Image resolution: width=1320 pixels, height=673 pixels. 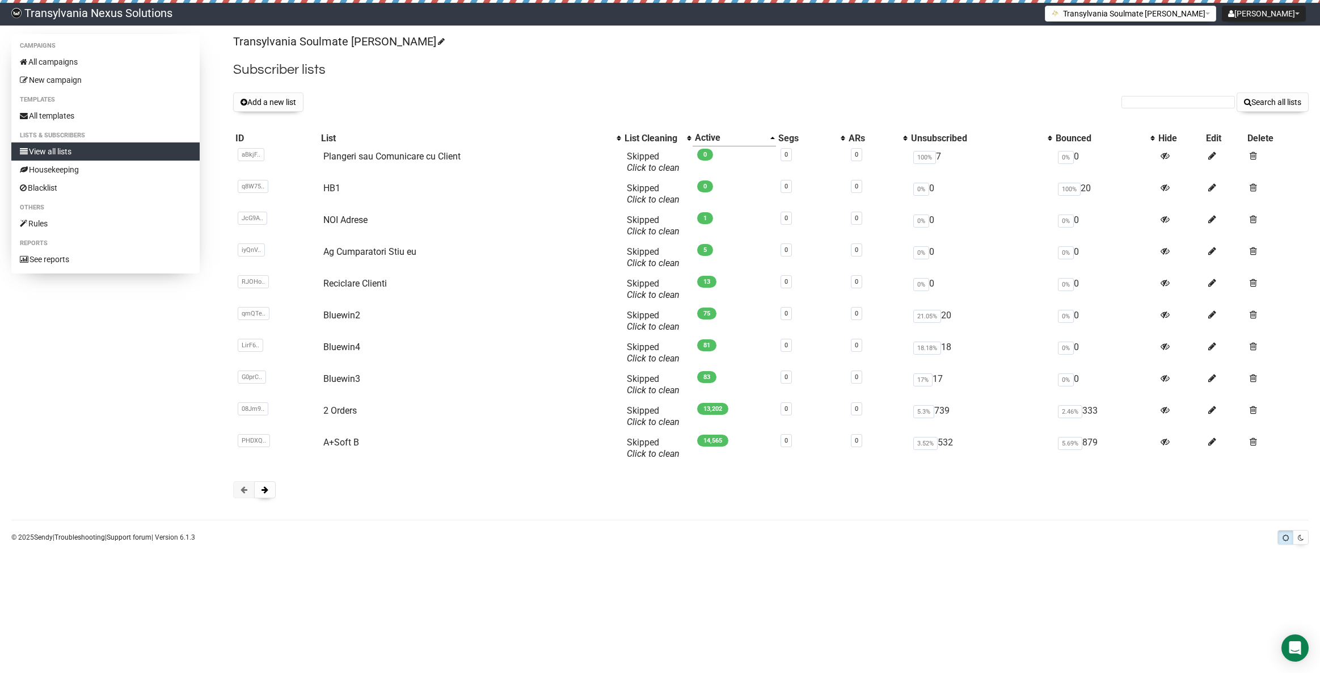 What do you see at coordinates (106, 224) in the screenshot?
I see `a: Rules` at bounding box center [106, 224].